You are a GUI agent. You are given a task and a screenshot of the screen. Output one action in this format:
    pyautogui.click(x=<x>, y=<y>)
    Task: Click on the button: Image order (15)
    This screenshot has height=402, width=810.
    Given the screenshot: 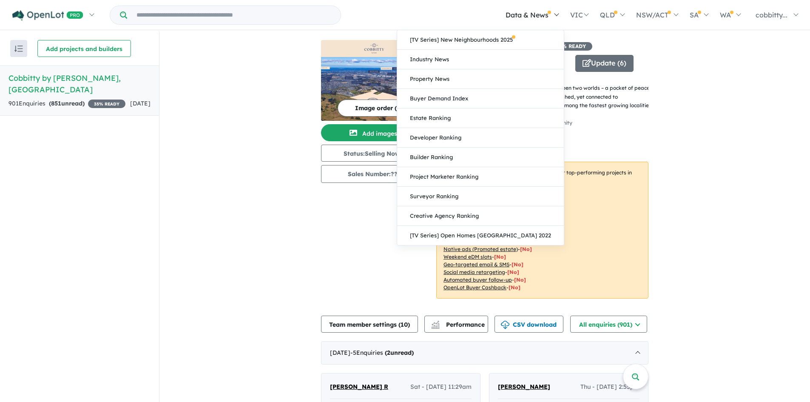 What is the action you would take?
    pyautogui.click(x=380, y=108)
    